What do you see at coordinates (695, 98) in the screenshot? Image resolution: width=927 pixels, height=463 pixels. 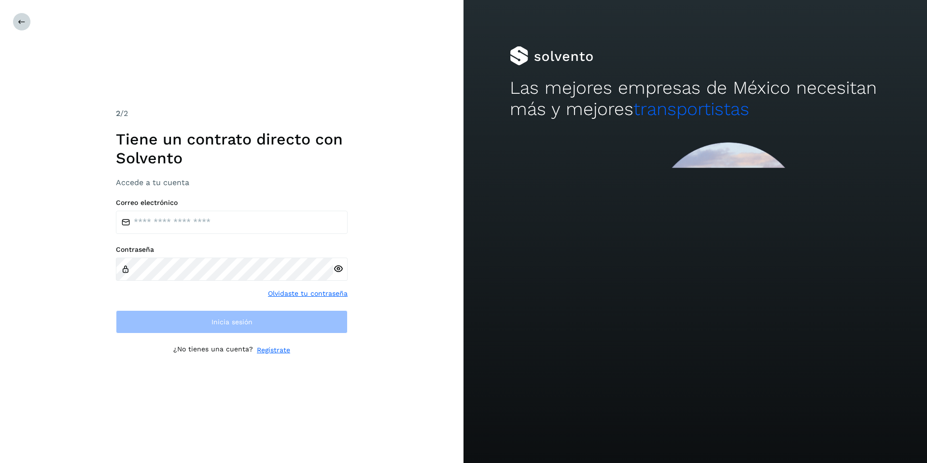 I see `h2: Las mejores empresas de México necesitan más y mejores` at bounding box center [695, 98].